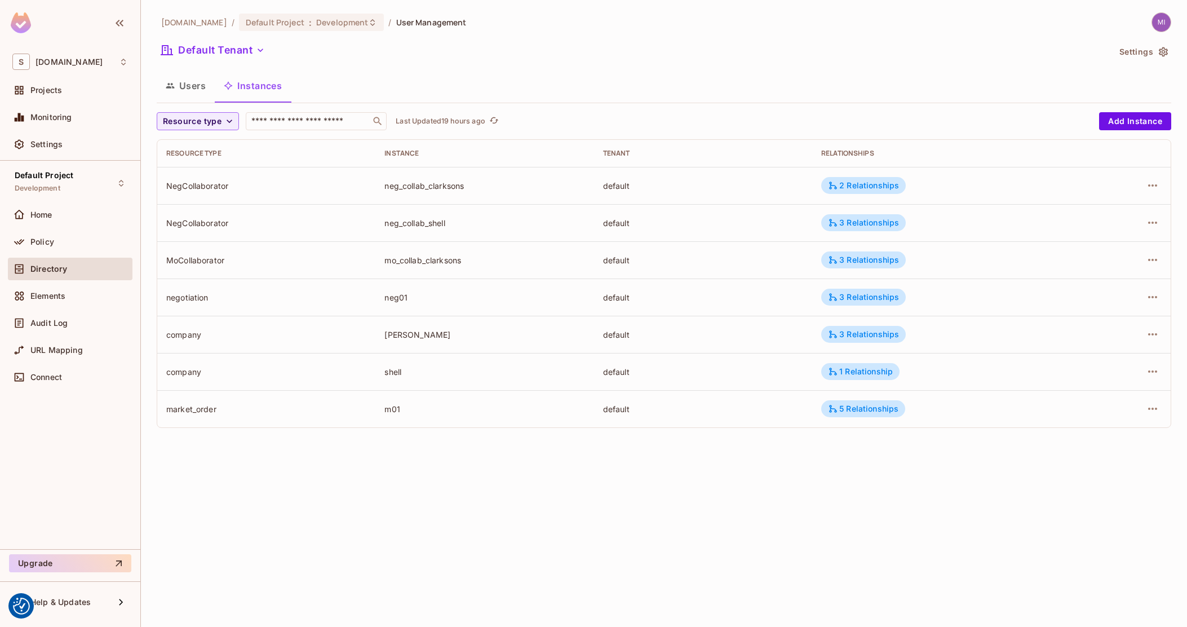  Describe the element at coordinates (494, 121) in the screenshot. I see `span: refresh` at that location.